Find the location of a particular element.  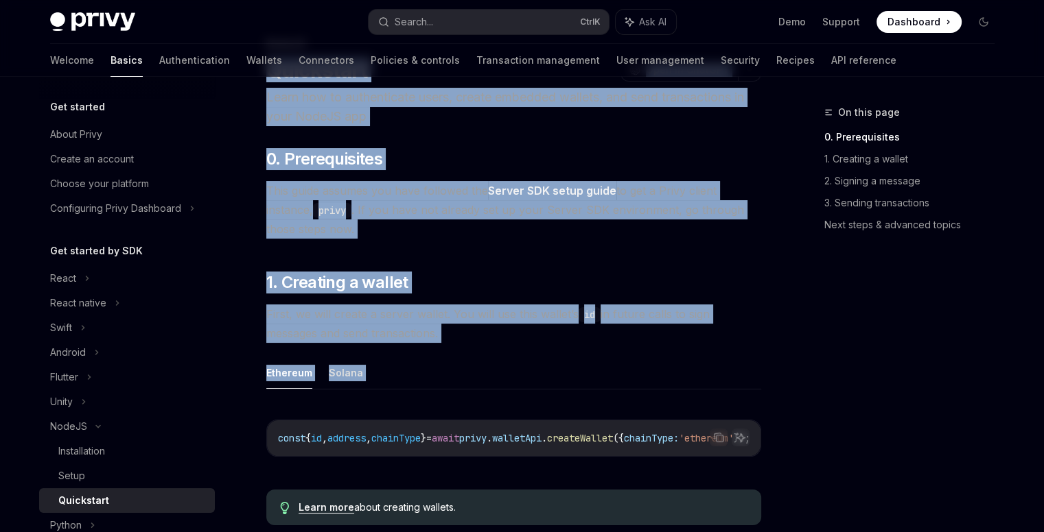

button: Copy the contents from the code block is located at coordinates (718, 438).